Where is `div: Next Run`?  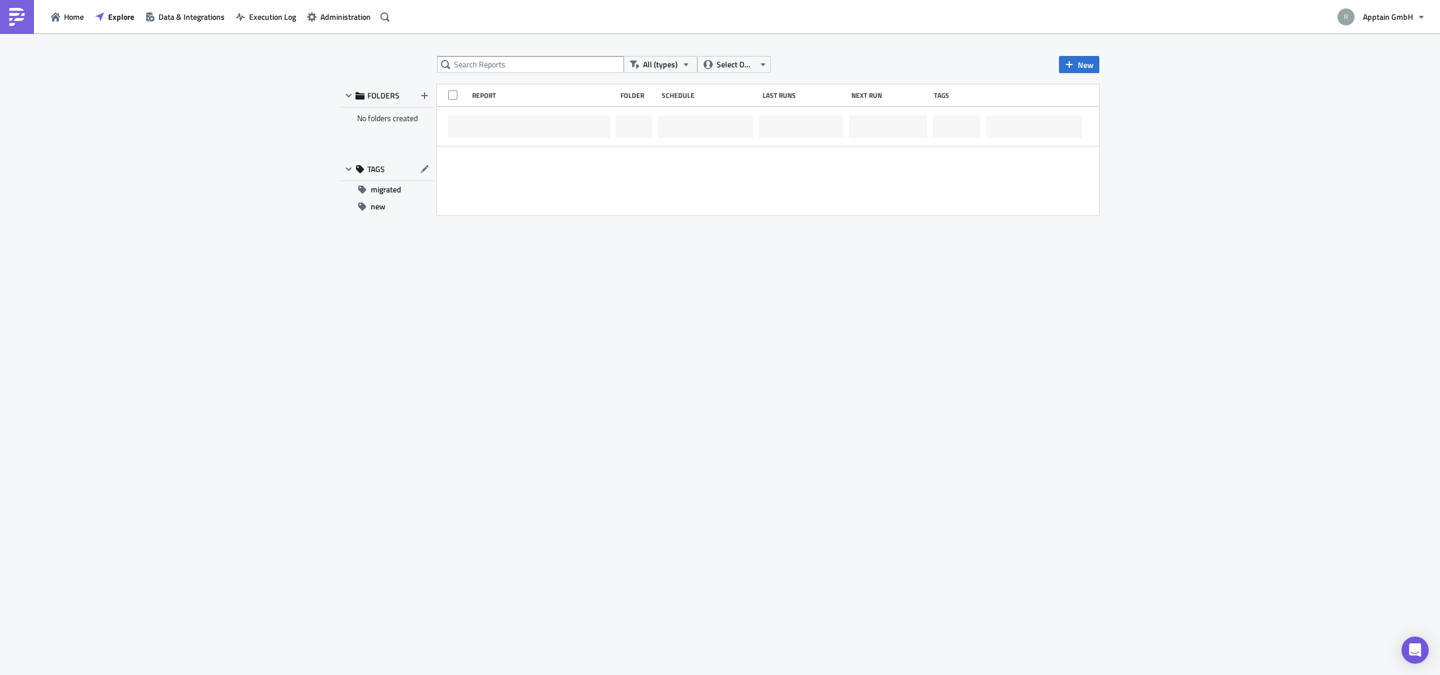
div: Next Run is located at coordinates (890, 95).